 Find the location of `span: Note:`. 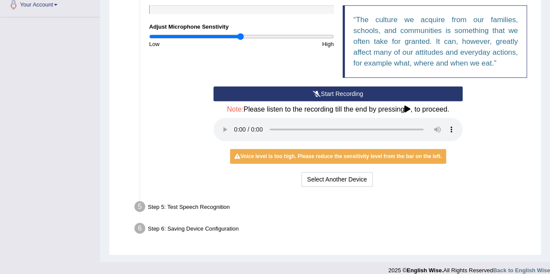

span: Note: is located at coordinates (235, 109).